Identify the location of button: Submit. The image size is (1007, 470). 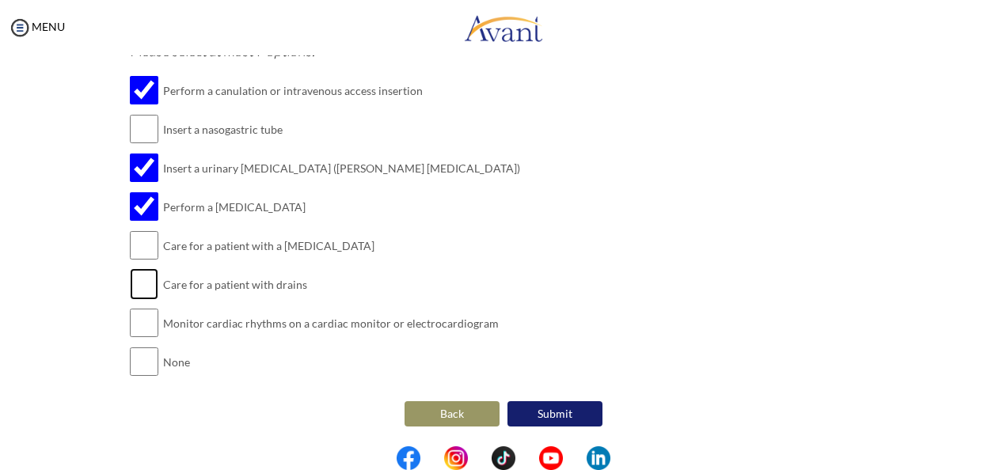
(555, 414).